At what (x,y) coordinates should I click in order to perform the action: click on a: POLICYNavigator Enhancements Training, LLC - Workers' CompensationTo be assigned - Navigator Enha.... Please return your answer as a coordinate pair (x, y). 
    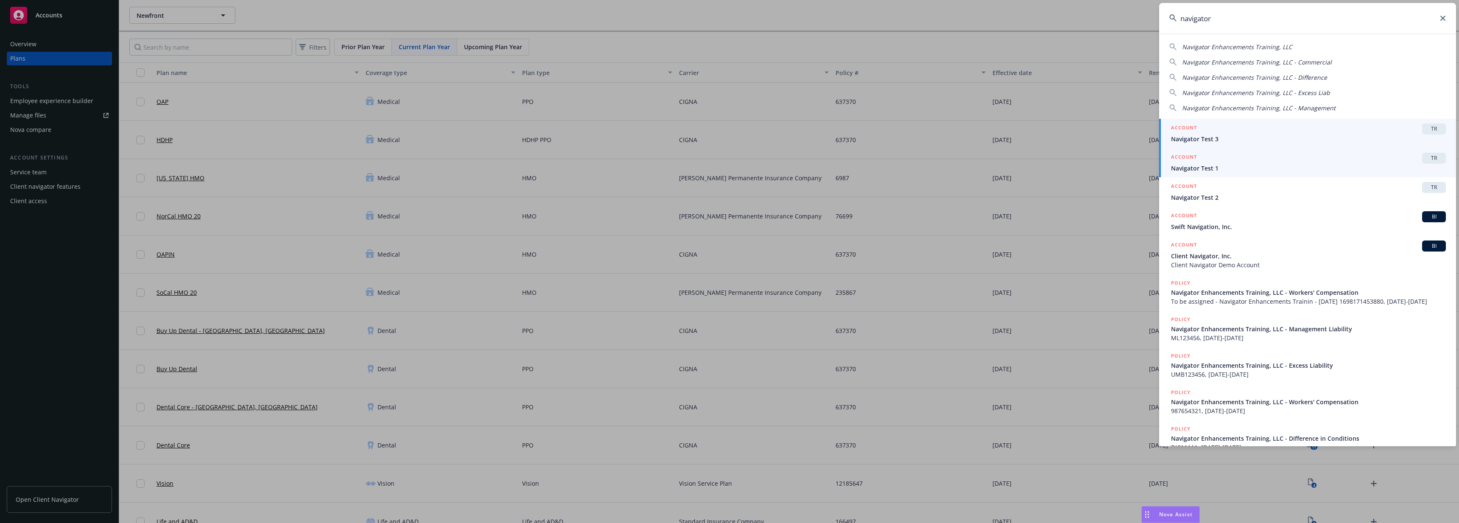
    Looking at the image, I should click on (1308, 292).